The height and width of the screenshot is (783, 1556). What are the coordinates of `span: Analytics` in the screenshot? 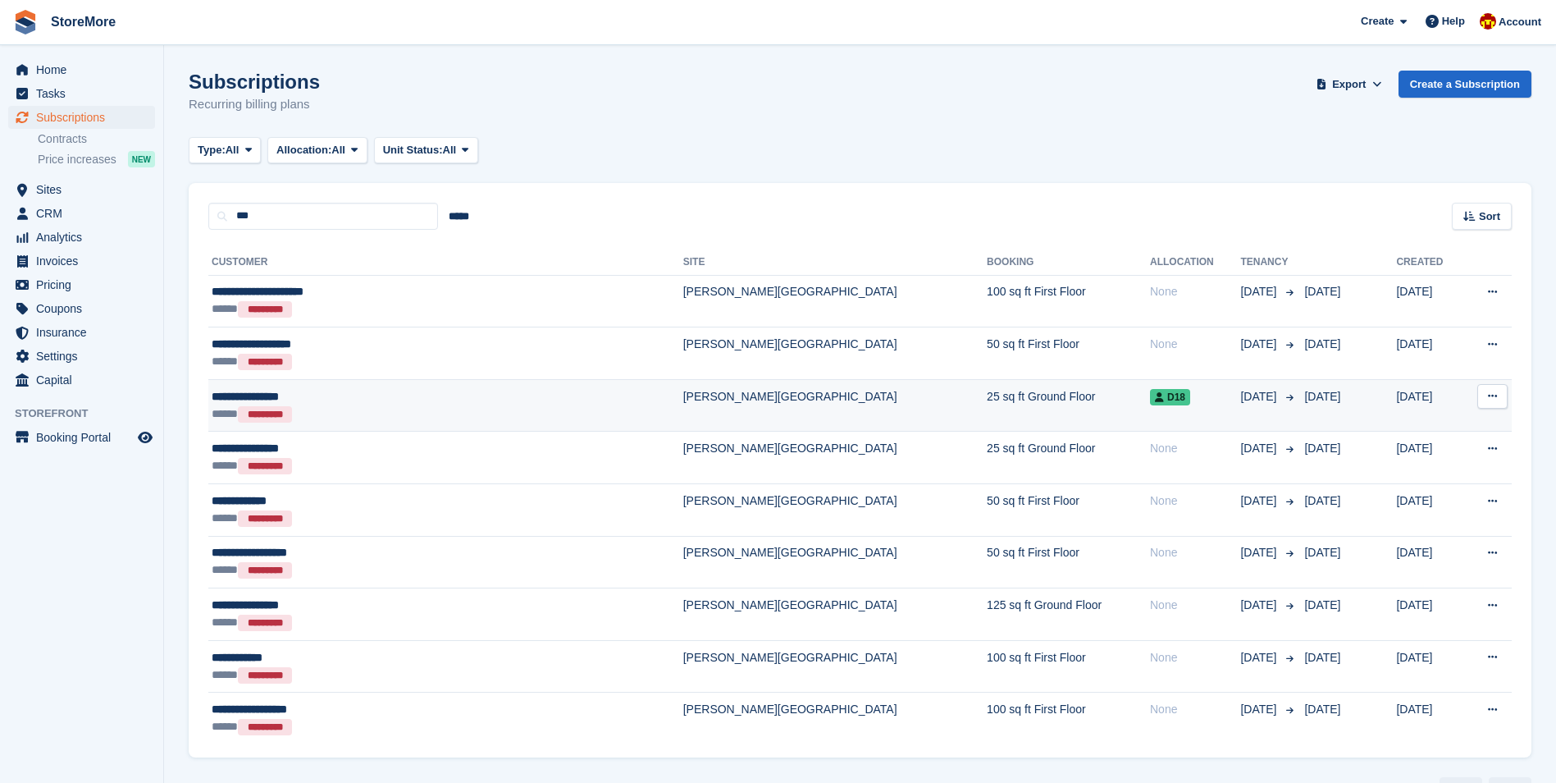 It's located at (85, 237).